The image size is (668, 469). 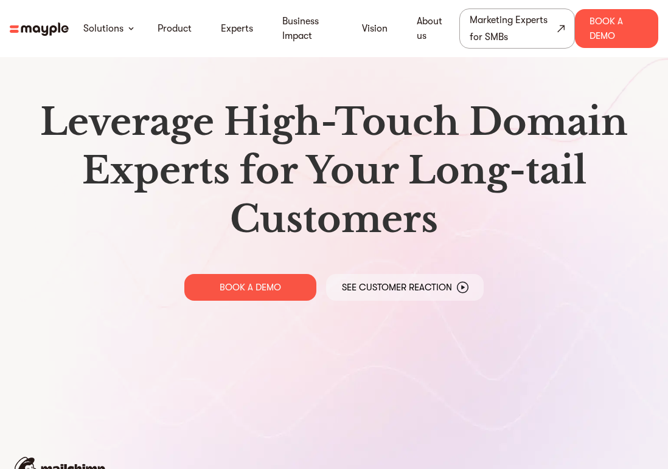 What do you see at coordinates (103, 29) in the screenshot?
I see `a: Solutions` at bounding box center [103, 29].